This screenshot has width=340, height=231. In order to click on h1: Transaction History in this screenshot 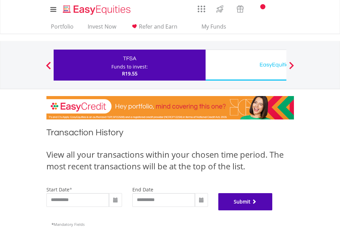, I will do `click(170, 134)`.